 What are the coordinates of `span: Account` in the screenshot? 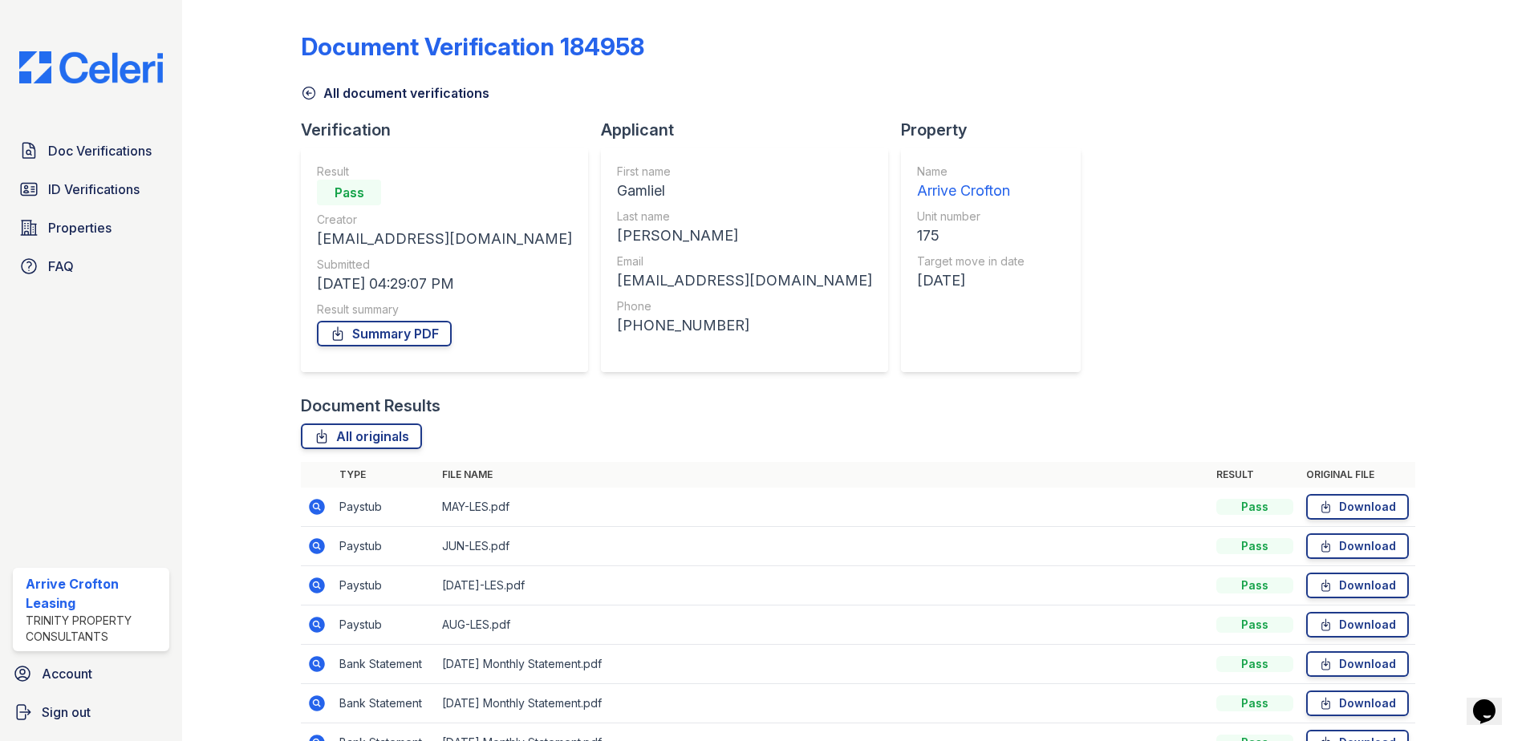 It's located at (67, 674).